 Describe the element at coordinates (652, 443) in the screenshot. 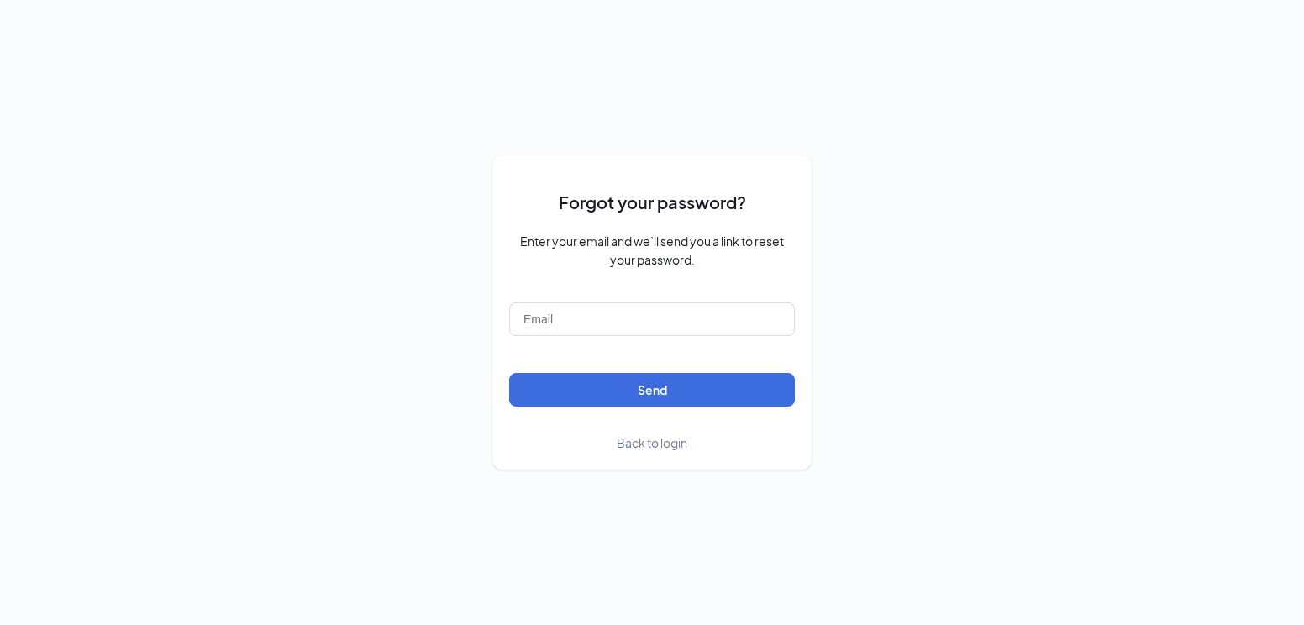

I see `a: Back to login` at that location.